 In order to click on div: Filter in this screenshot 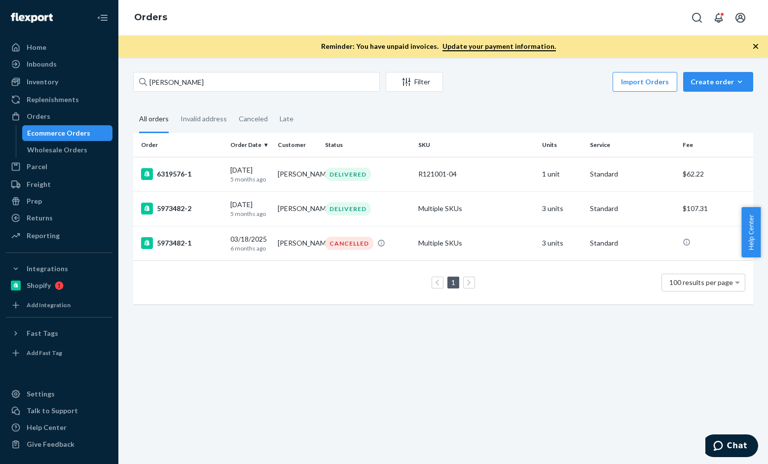, I will do `click(414, 82)`.